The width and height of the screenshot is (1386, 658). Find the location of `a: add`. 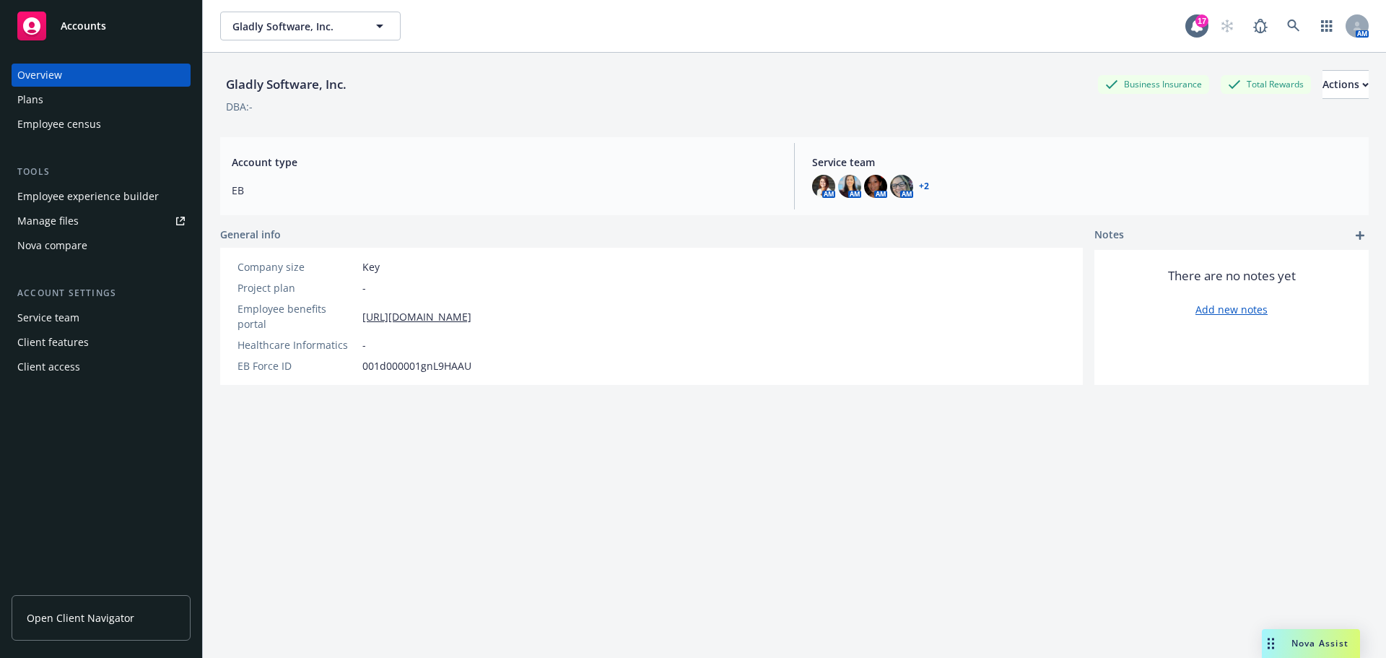

a: add is located at coordinates (1360, 235).